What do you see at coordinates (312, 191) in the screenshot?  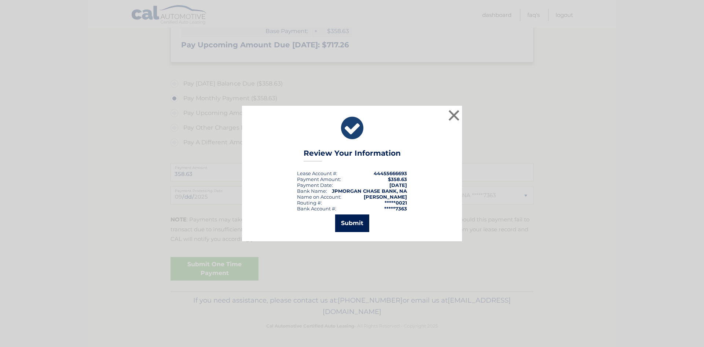 I see `div: Bank Name:` at bounding box center [312, 191].